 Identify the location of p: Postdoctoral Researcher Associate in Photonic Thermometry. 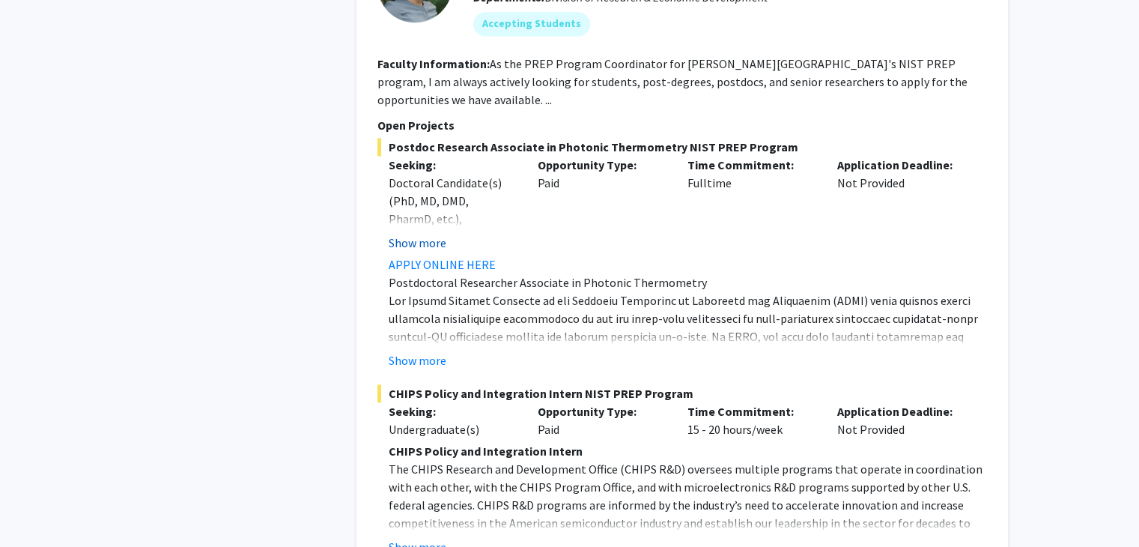
(687, 282).